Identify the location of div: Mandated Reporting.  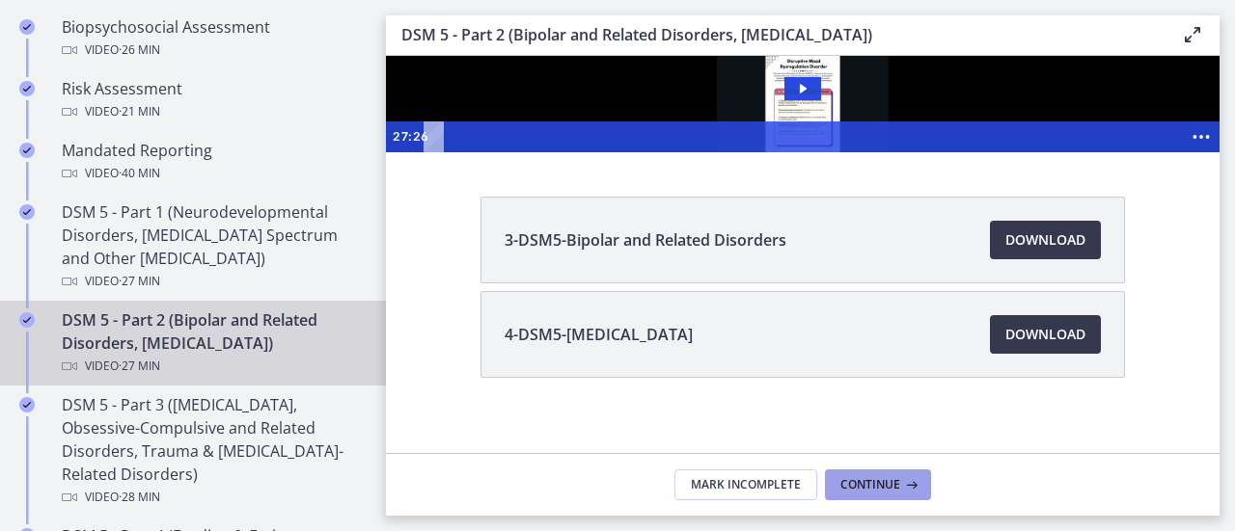
(212, 162).